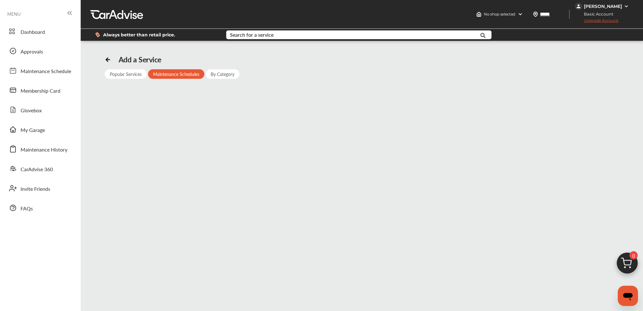 The height and width of the screenshot is (311, 643). What do you see at coordinates (126, 74) in the screenshot?
I see `div: Popular Services` at bounding box center [126, 74].